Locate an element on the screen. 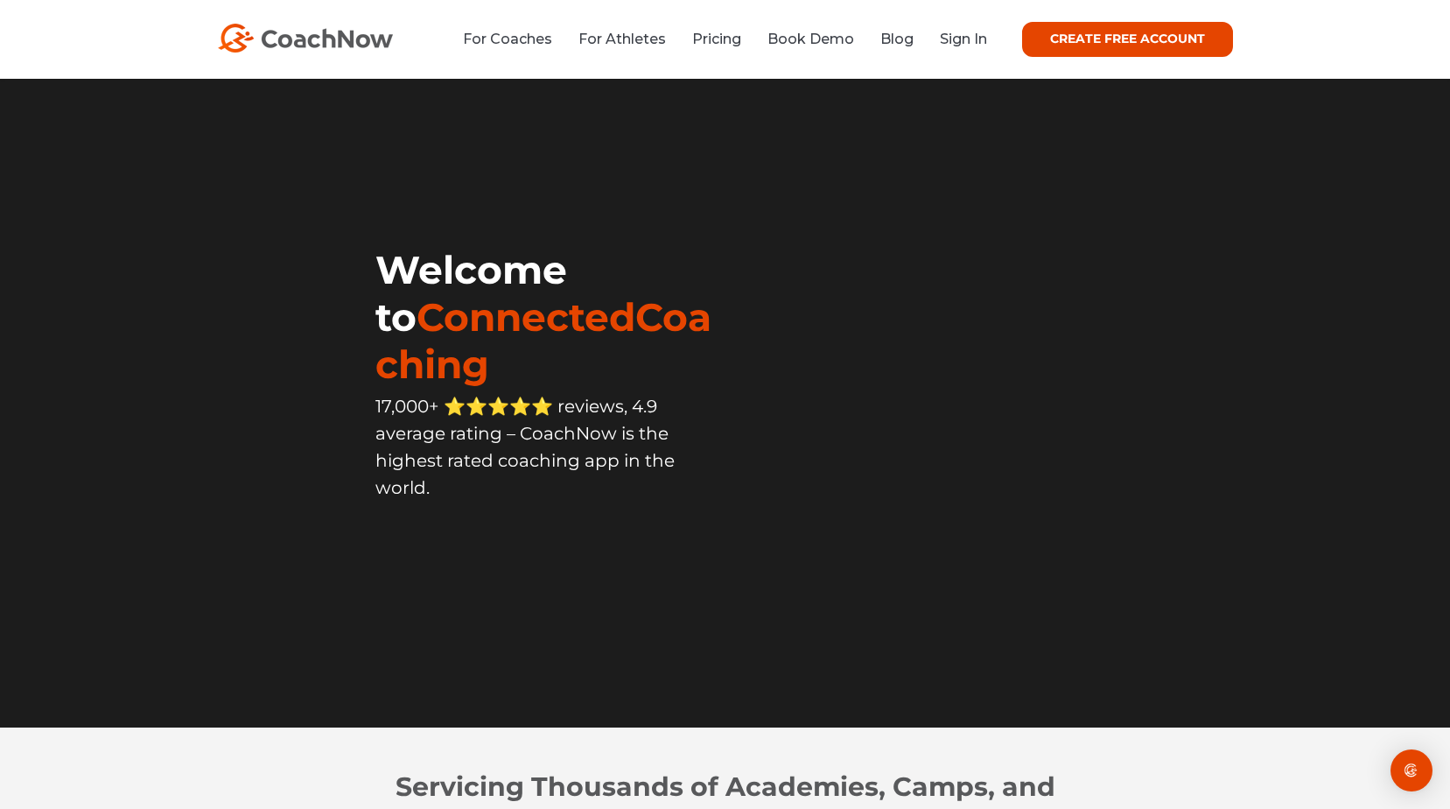  h1: Welcome to is located at coordinates (550, 317).